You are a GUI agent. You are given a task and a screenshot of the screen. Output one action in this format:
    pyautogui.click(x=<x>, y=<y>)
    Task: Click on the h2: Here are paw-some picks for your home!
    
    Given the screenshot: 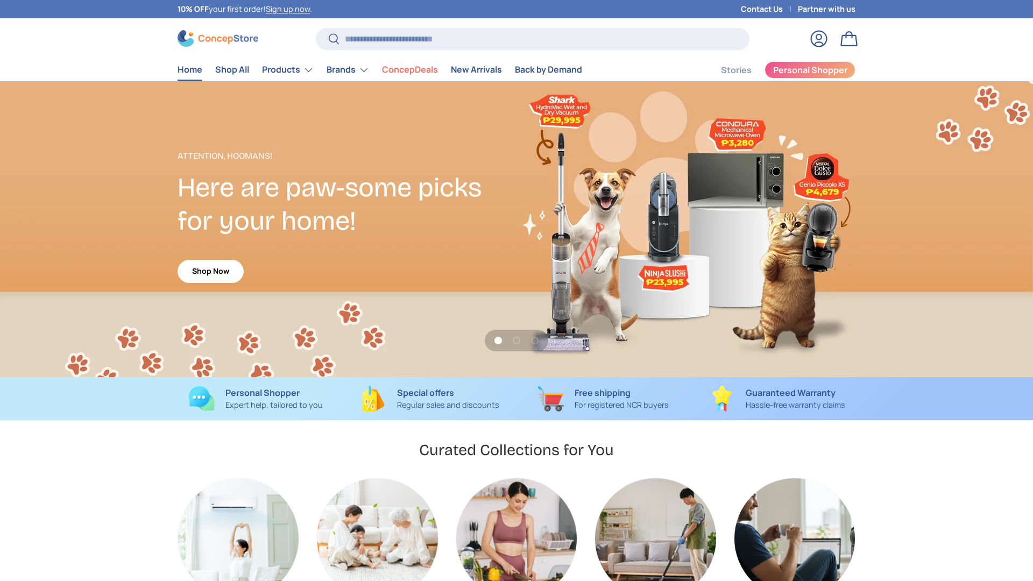 What is the action you would take?
    pyautogui.click(x=347, y=204)
    